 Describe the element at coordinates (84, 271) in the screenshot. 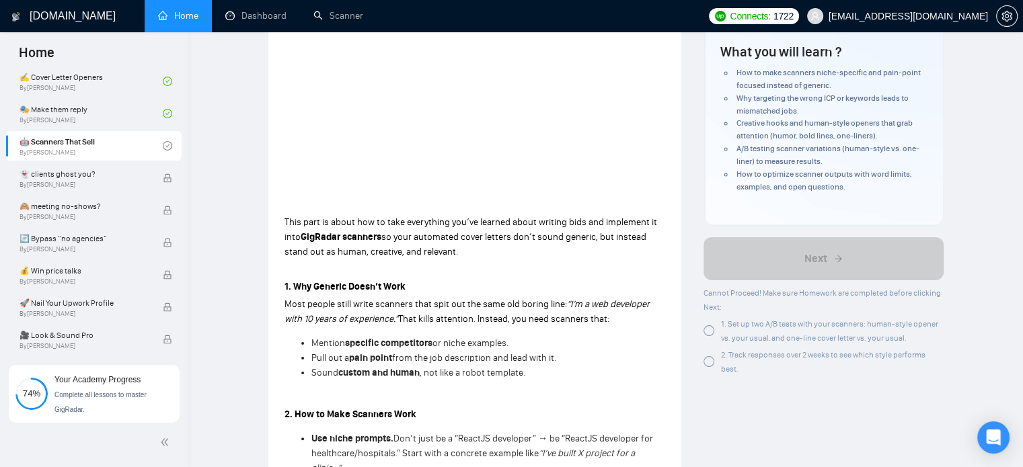

I see `span: 💰 Win price talks` at that location.